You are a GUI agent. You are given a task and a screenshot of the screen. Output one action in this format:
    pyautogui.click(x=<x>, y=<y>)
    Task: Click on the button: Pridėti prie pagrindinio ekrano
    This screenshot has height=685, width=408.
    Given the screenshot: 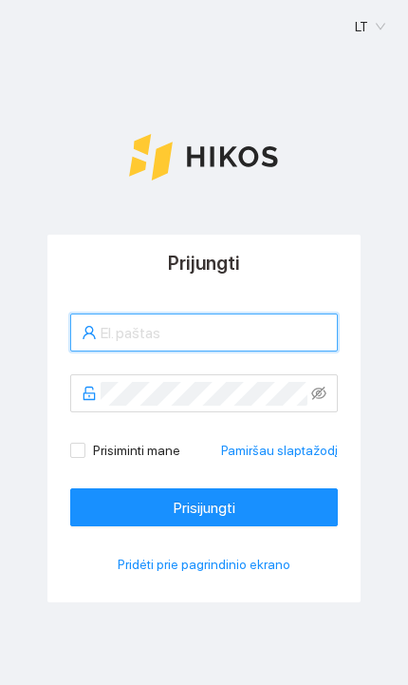 What is the action you would take?
    pyautogui.click(x=204, y=564)
    